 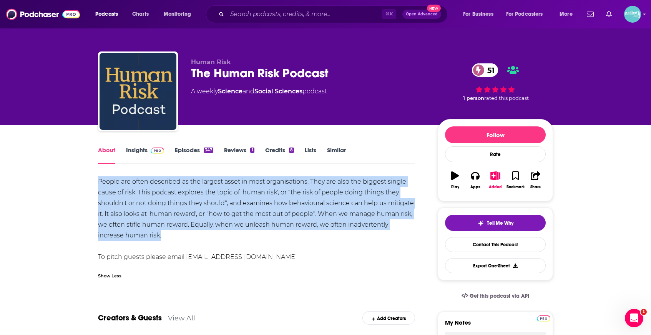 I want to click on a: Social Sciences, so click(x=278, y=91).